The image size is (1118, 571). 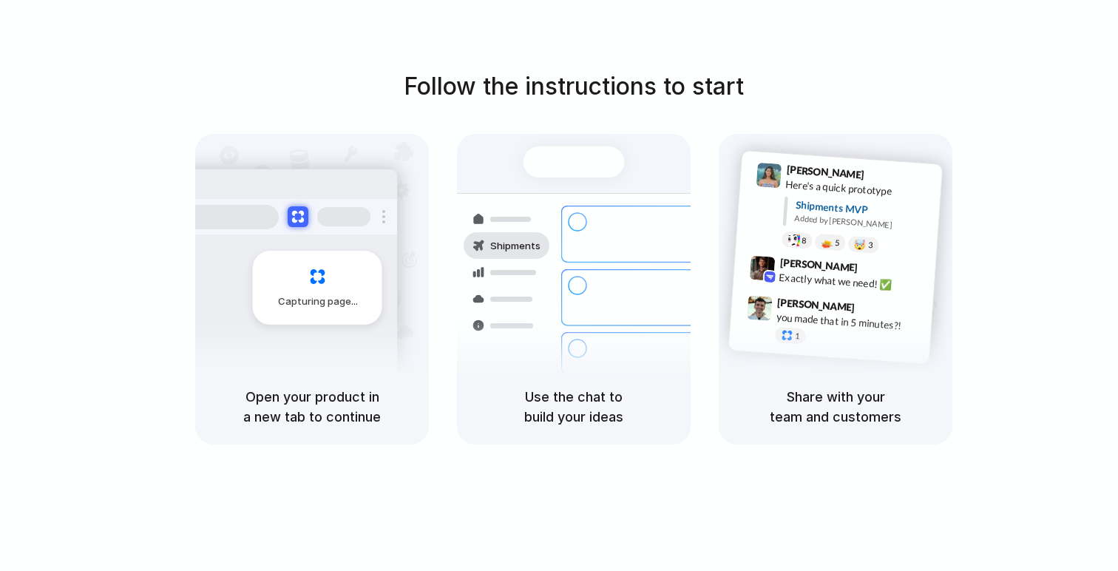 What do you see at coordinates (516, 246) in the screenshot?
I see `span: Shipments` at bounding box center [516, 246].